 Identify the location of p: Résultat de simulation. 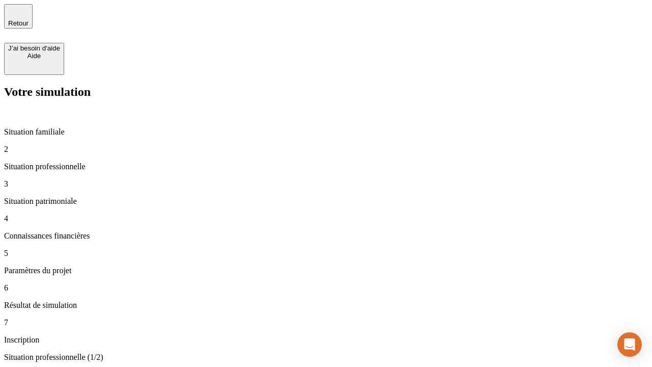
(326, 305).